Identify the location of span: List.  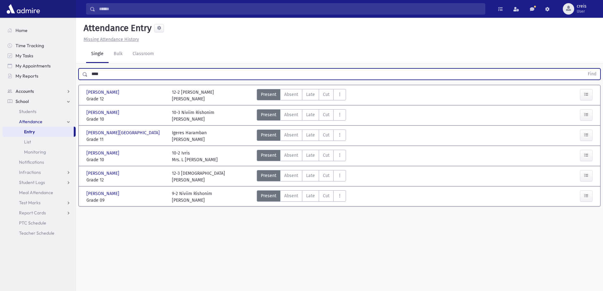
(28, 142).